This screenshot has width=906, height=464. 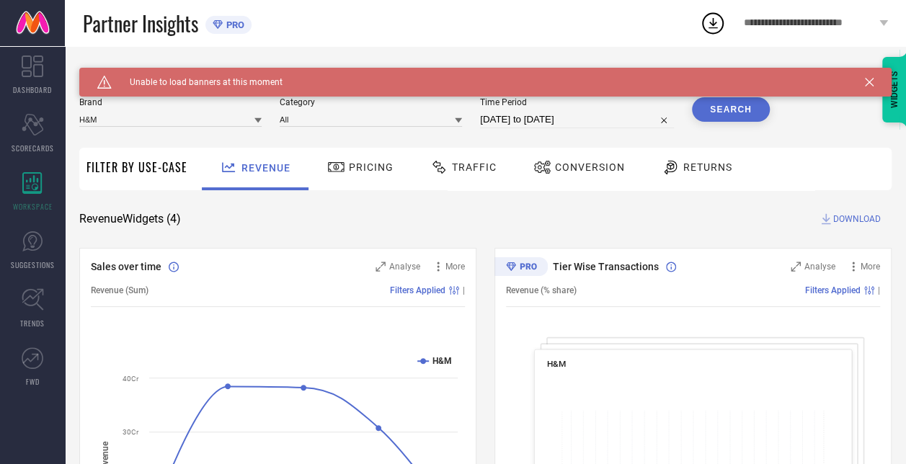 What do you see at coordinates (130, 378) in the screenshot?
I see `text: 40Cr` at bounding box center [130, 378].